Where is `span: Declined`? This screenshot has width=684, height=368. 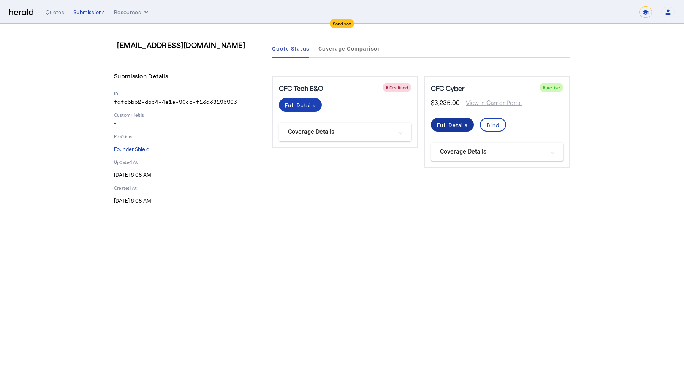
span: Declined is located at coordinates (398, 87).